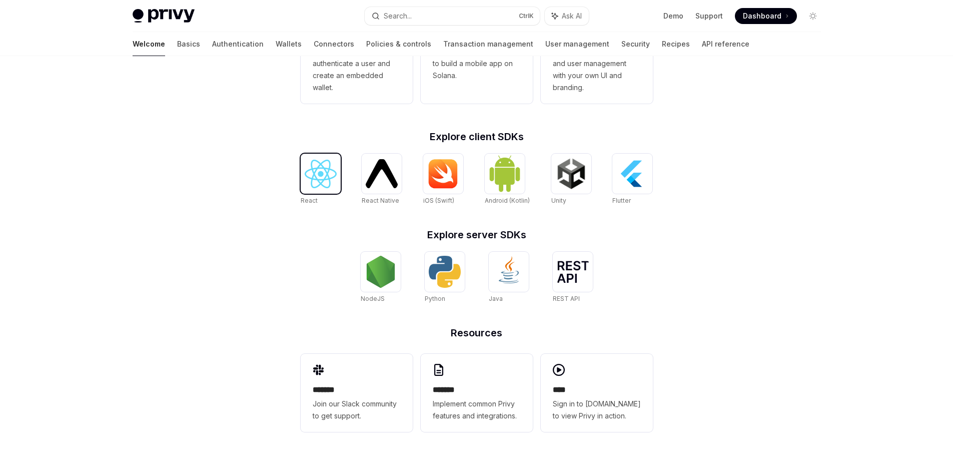 This screenshot has width=953, height=456. What do you see at coordinates (321, 180) in the screenshot?
I see `a: ReactReact` at bounding box center [321, 180].